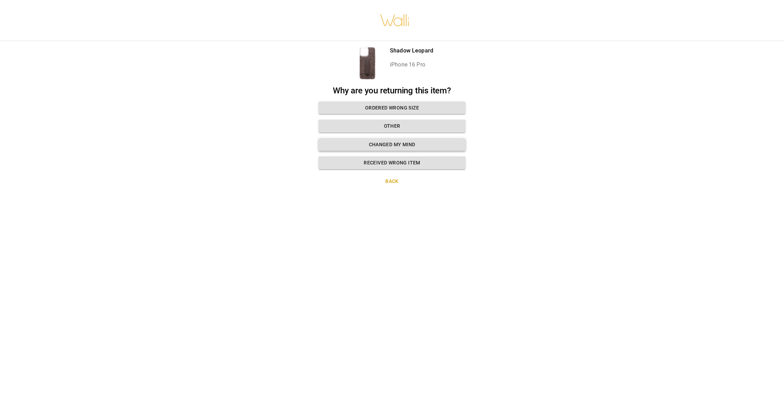 The width and height of the screenshot is (784, 410). What do you see at coordinates (392, 108) in the screenshot?
I see `button: Ordered wrong size` at bounding box center [392, 108].